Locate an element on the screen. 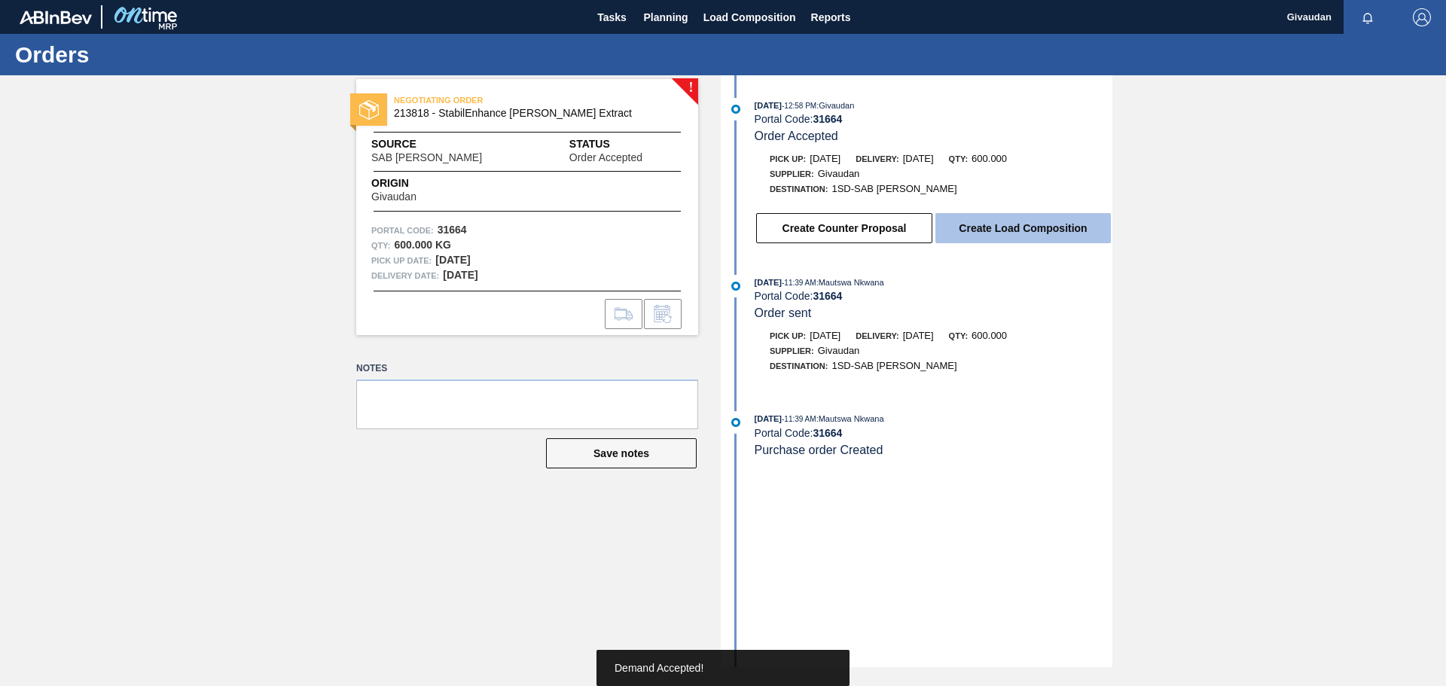  span: Qty : is located at coordinates (380, 246).